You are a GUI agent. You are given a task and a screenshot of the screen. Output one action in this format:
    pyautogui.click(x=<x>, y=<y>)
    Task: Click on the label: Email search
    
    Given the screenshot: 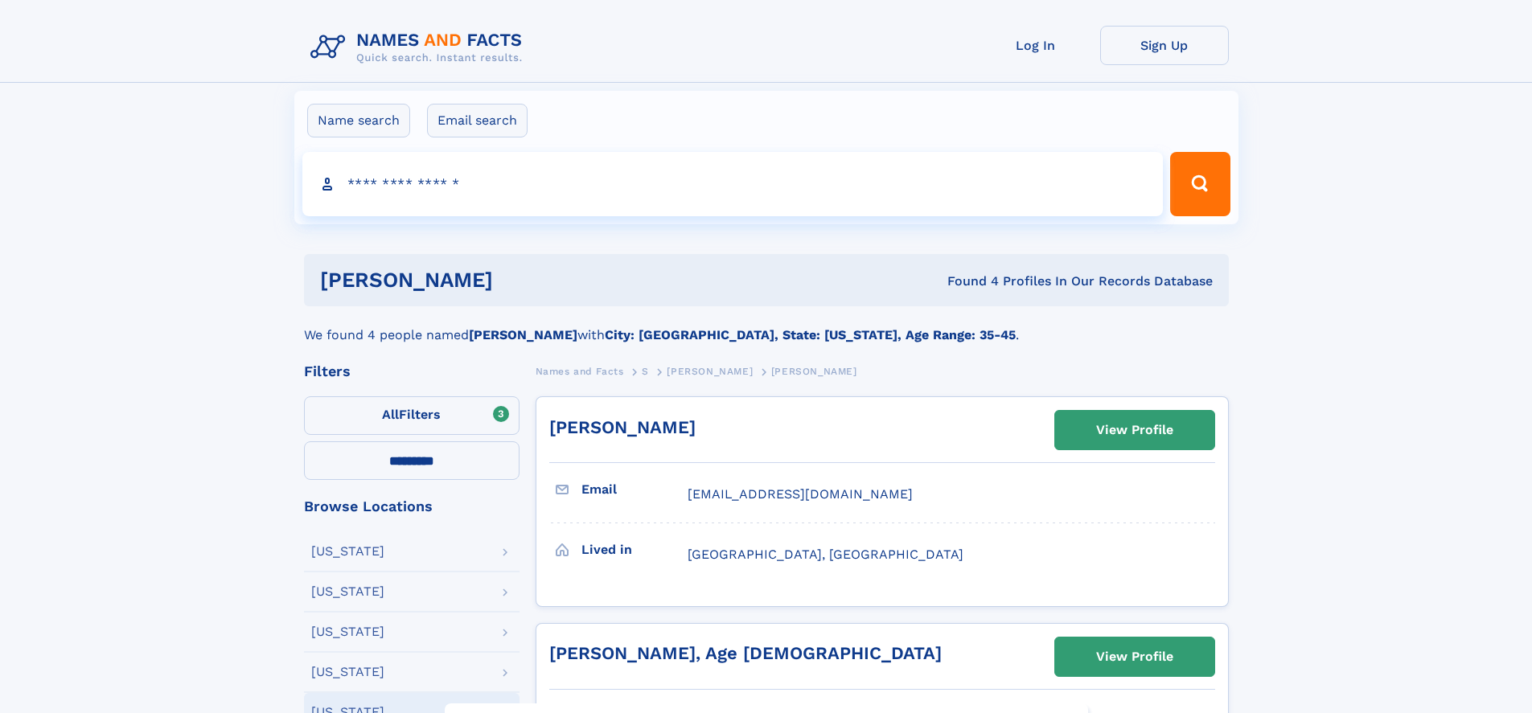 What is the action you would take?
    pyautogui.click(x=477, y=121)
    